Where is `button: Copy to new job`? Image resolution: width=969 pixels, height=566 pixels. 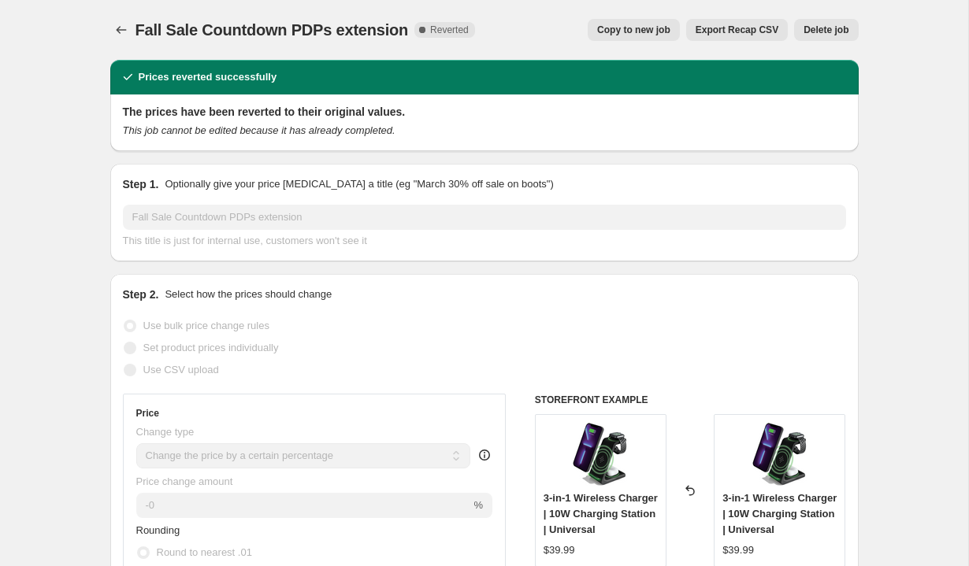 button: Copy to new job is located at coordinates (633, 30).